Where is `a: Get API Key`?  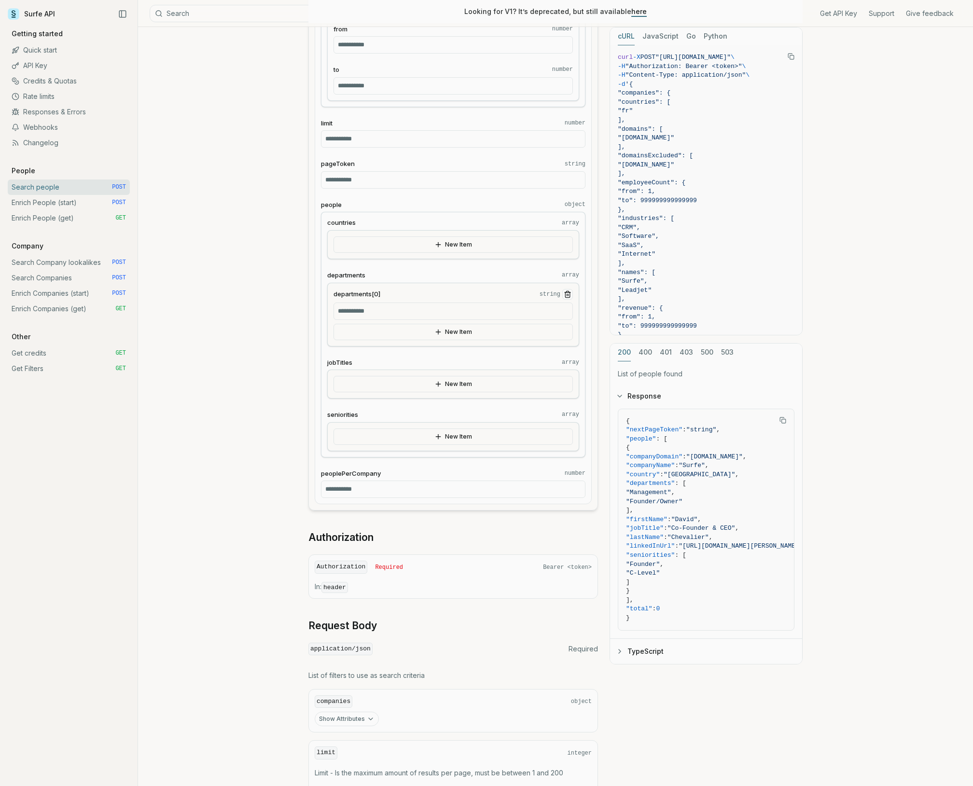 a: Get API Key is located at coordinates (839, 14).